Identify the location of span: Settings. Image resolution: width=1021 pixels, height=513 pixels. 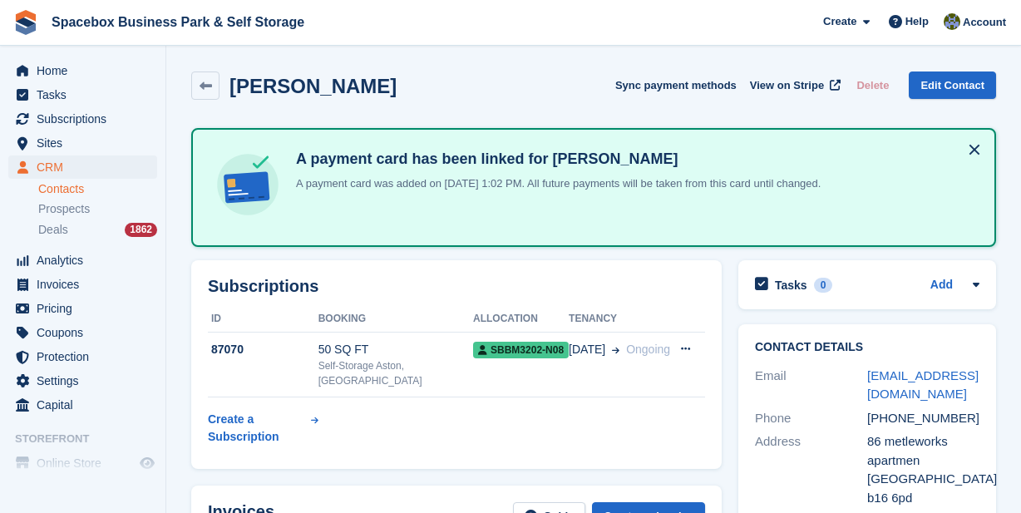
(86, 381).